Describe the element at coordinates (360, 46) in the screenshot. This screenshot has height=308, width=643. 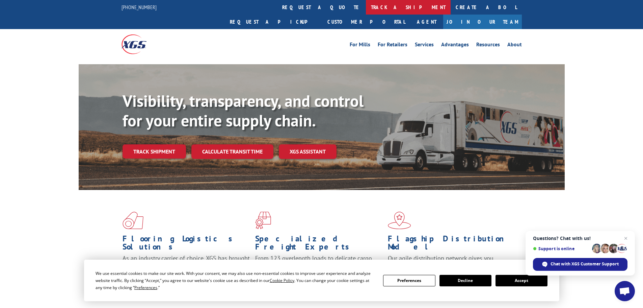
I see `a: For Mills` at that location.